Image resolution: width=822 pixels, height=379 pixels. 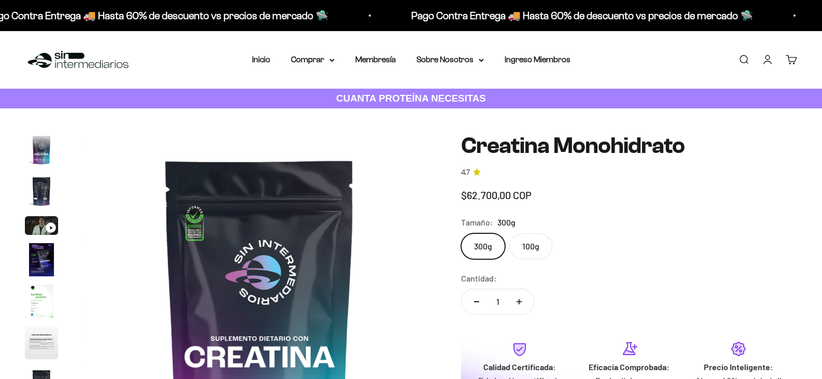 I want to click on button: Ir al artículo 3, so click(x=41, y=227).